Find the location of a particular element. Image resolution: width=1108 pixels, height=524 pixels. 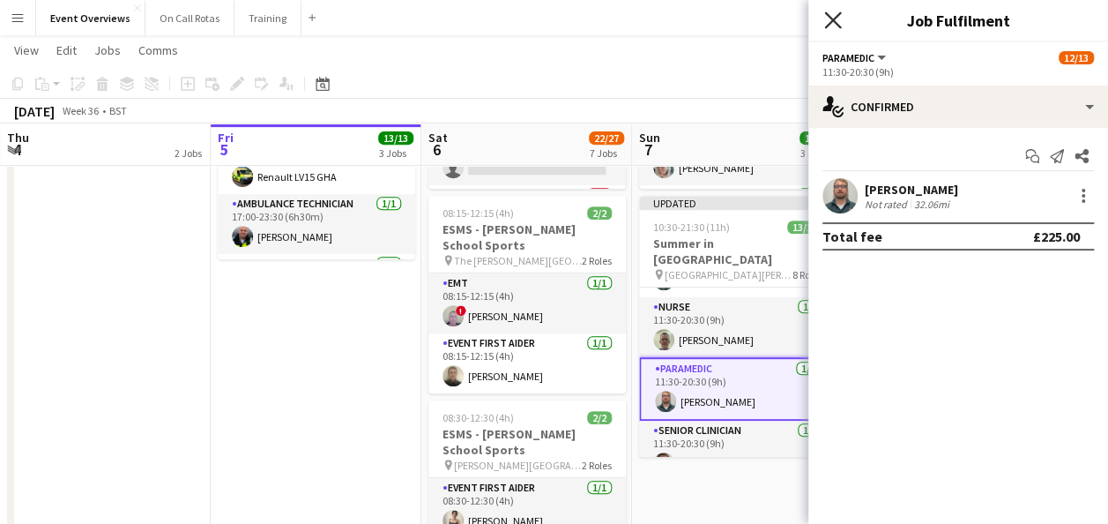

div: £225.00 is located at coordinates (1056, 236).